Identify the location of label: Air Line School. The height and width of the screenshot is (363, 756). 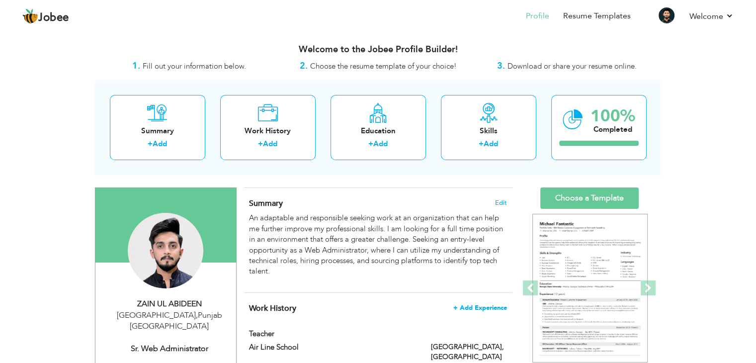
(332, 347).